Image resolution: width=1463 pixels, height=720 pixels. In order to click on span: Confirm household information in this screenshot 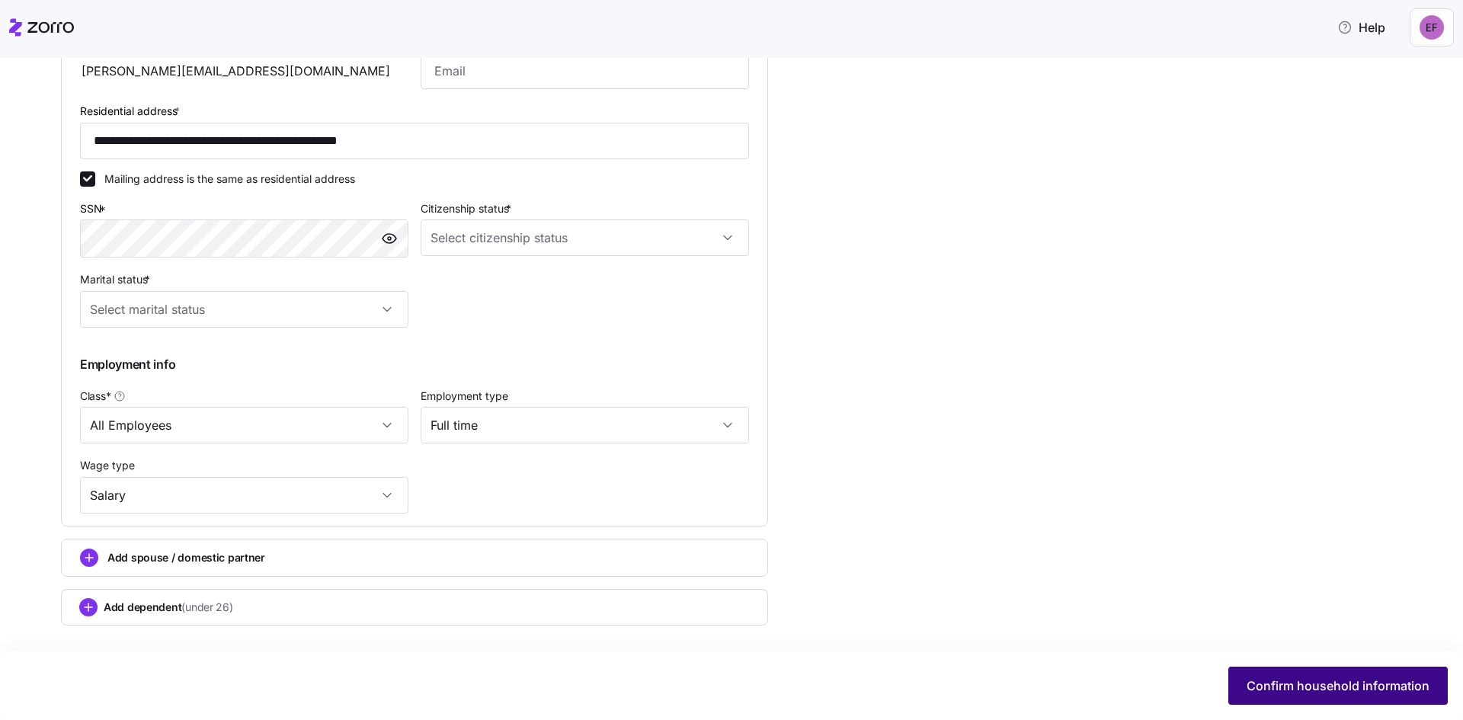, I will do `click(1338, 686)`.